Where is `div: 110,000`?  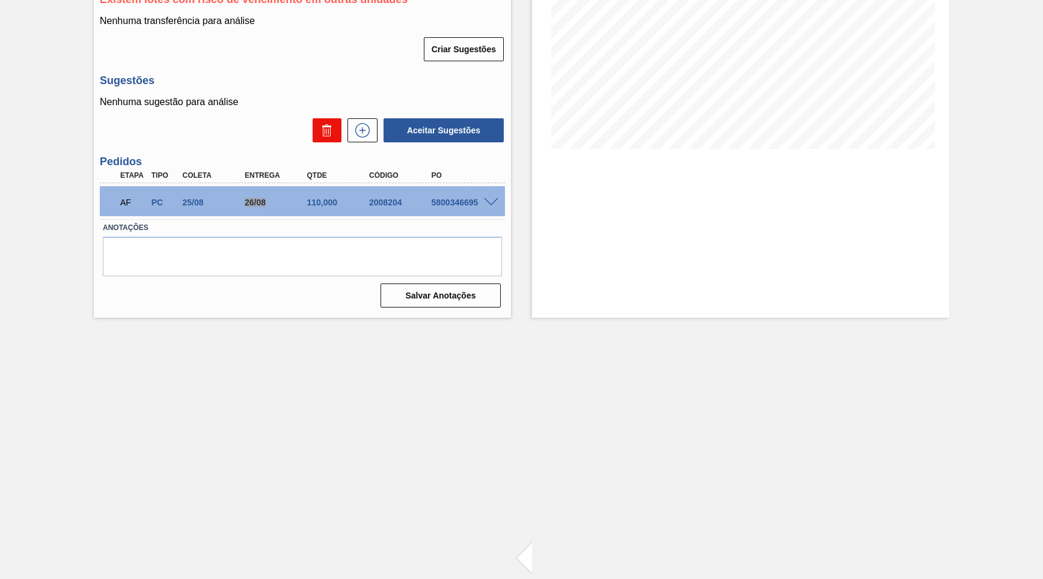
div: 110,000 is located at coordinates (338, 203).